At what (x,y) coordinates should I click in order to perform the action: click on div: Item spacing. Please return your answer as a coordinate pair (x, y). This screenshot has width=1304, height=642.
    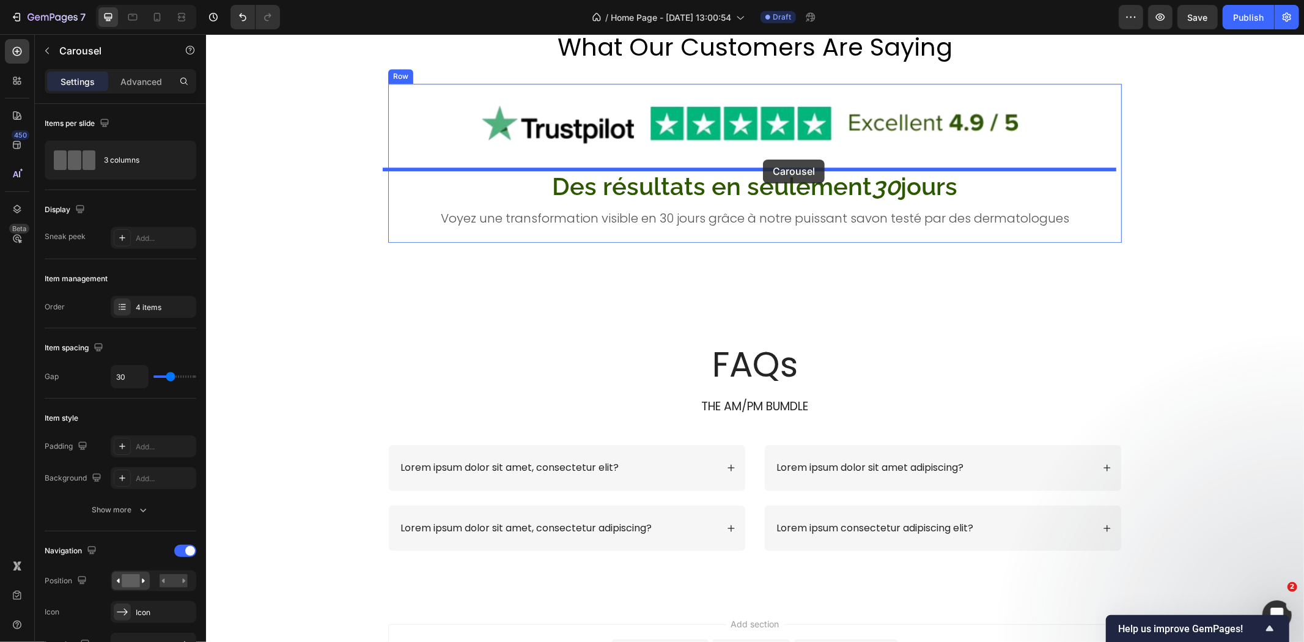
    Looking at the image, I should click on (75, 348).